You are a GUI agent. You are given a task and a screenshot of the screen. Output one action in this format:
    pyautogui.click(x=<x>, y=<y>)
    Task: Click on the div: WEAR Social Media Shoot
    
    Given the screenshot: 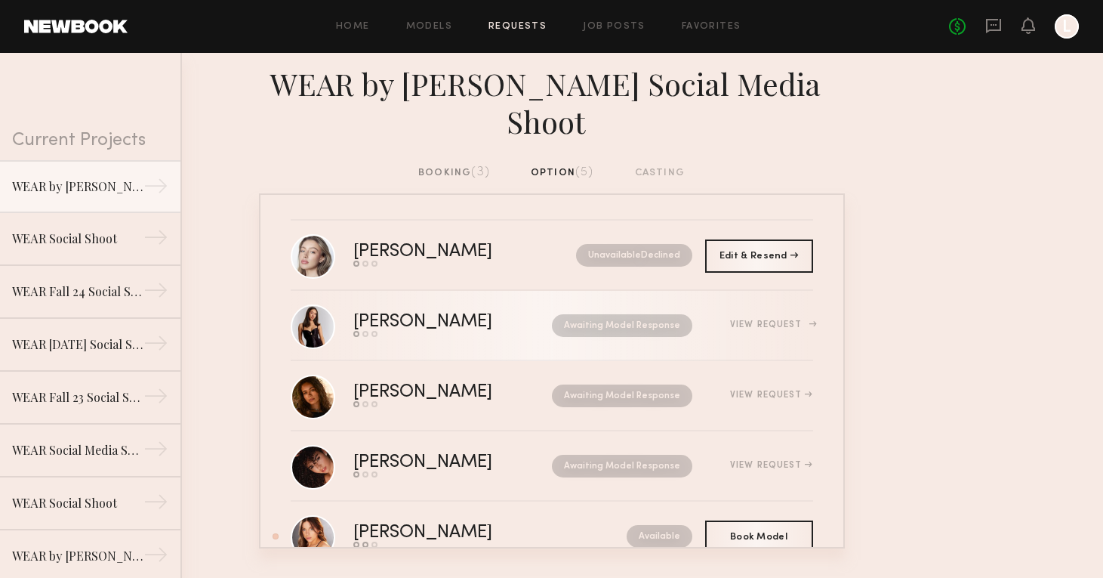 What is the action you would take?
    pyautogui.click(x=78, y=450)
    